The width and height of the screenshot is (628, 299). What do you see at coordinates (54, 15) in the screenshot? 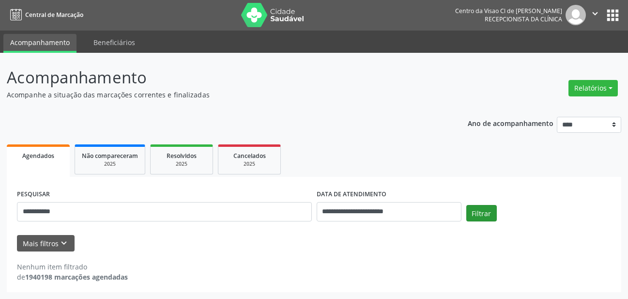
I see `span: Central de Marcação` at bounding box center [54, 15].